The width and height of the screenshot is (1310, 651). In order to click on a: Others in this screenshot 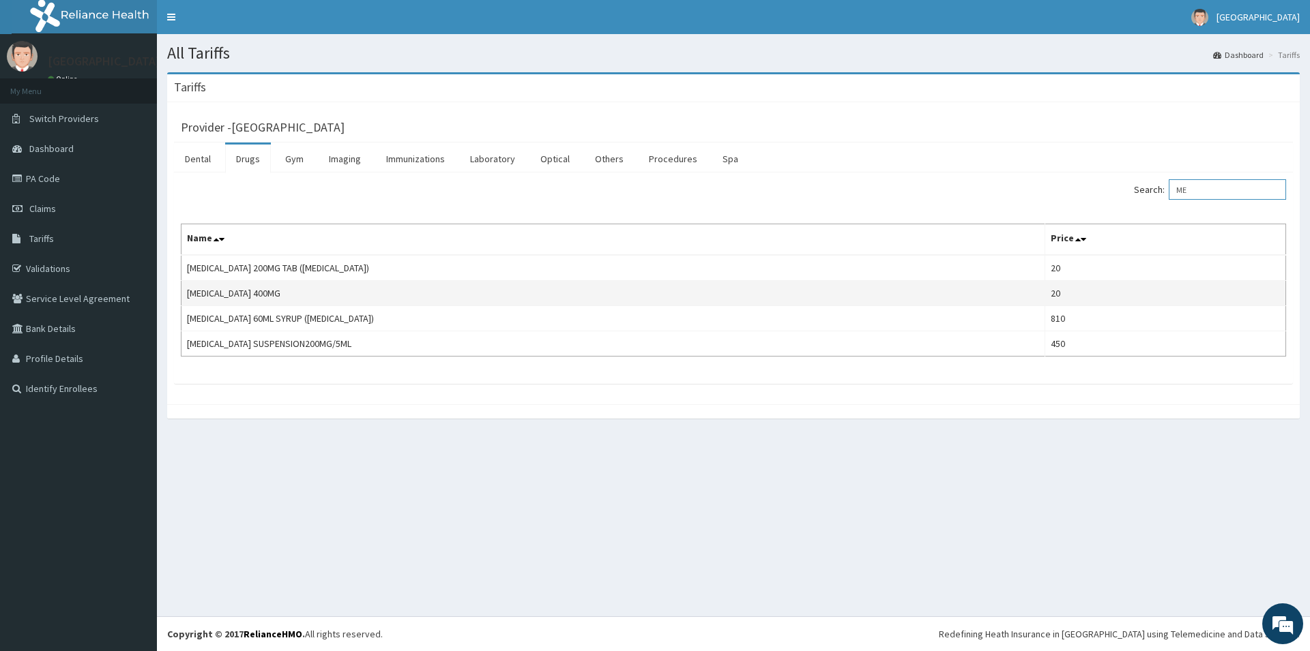, I will do `click(609, 159)`.